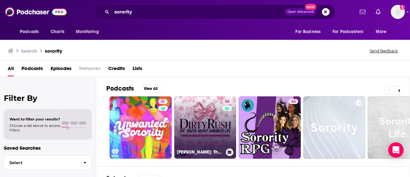 The height and width of the screenshot is (177, 410). I want to click on div: Open Intercom Messenger, so click(396, 150).